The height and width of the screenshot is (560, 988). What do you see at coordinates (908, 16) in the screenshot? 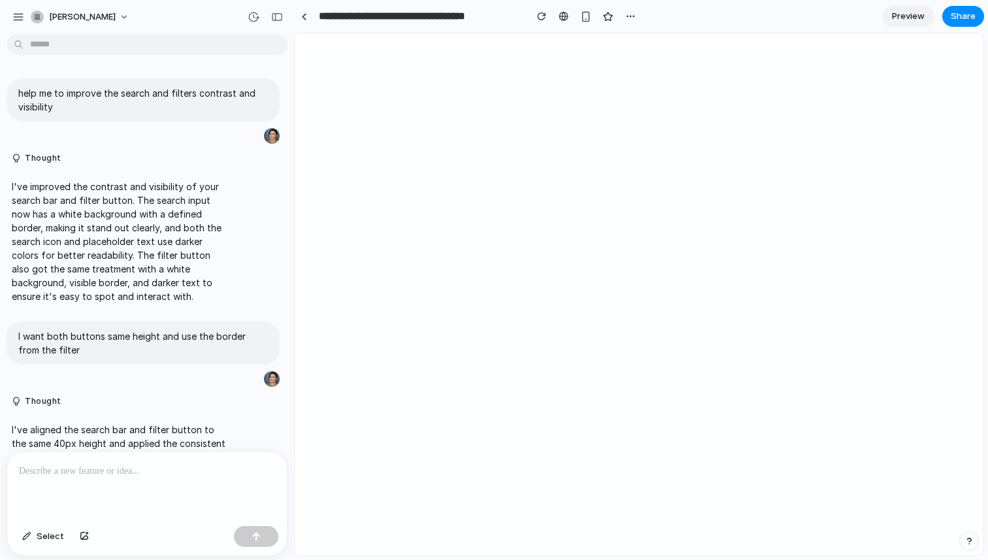
I see `a: Preview` at bounding box center [908, 16].